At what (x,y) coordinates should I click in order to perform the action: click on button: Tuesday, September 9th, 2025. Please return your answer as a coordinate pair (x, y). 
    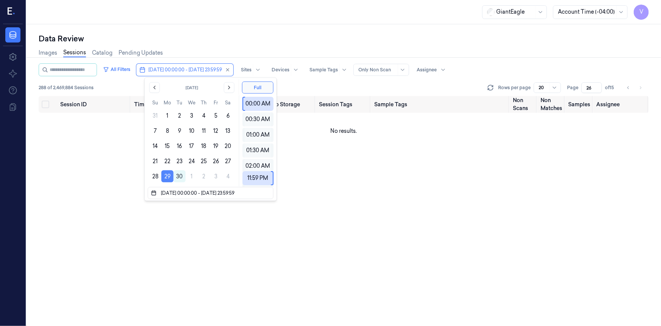
    Looking at the image, I should click on (180, 131).